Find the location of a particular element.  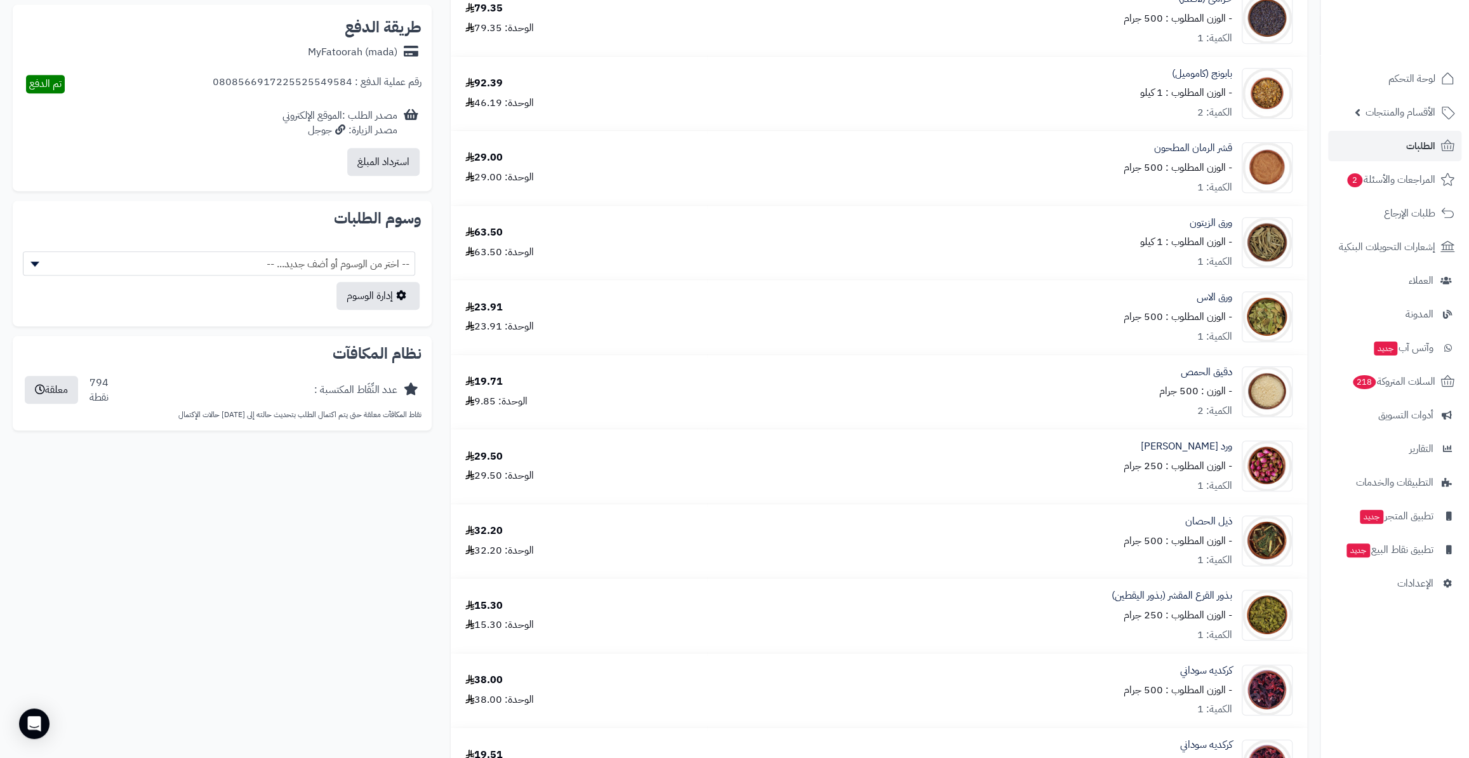

div: الوحدة: 79.35 is located at coordinates (500, 28).